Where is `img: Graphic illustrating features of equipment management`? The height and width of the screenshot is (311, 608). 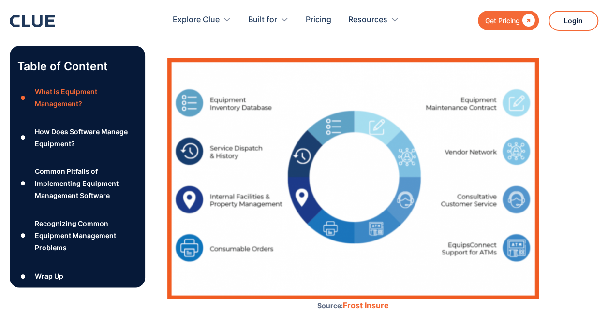 img: Graphic illustrating features of equipment management is located at coordinates (353, 178).